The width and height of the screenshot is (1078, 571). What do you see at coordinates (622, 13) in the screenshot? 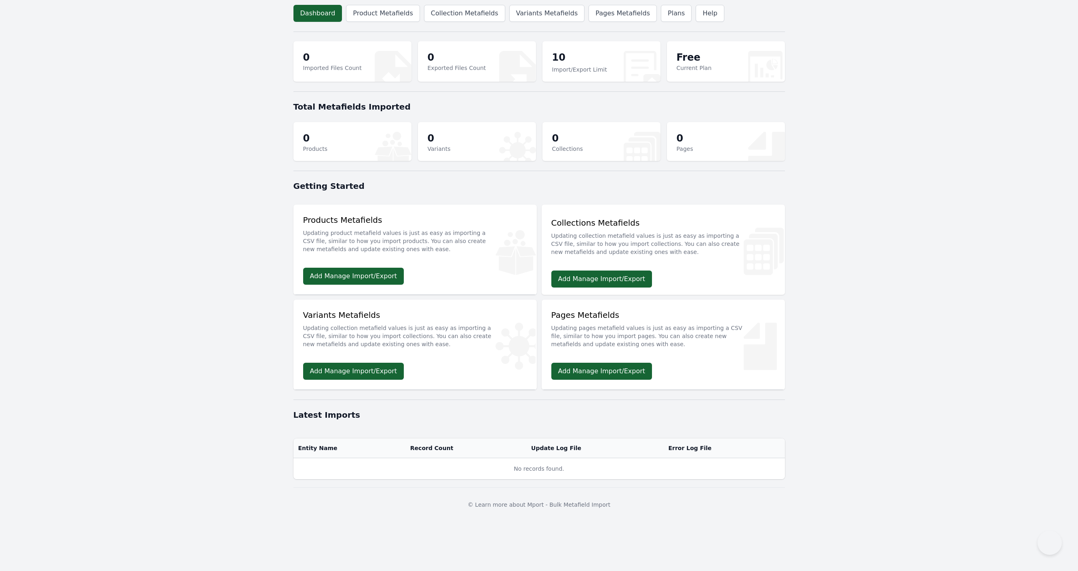
I see `a: Pages Metafields` at bounding box center [622, 13].